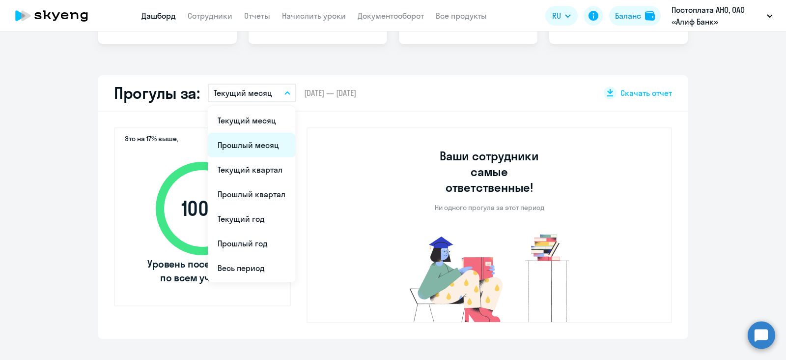  What do you see at coordinates (159, 16) in the screenshot?
I see `a: Дашборд` at bounding box center [159, 16].